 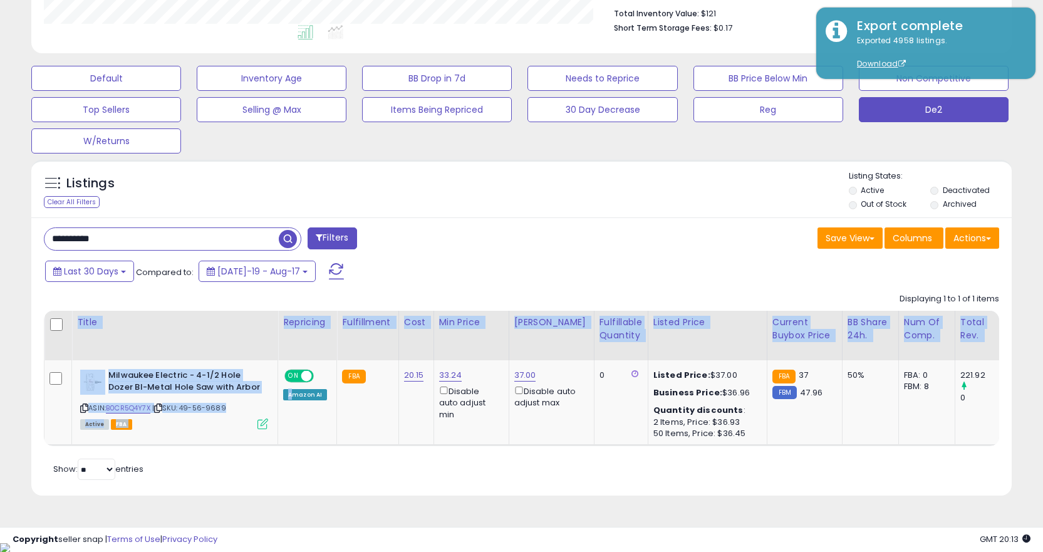 What do you see at coordinates (706, 393) in the screenshot?
I see `div: $36.96` at bounding box center [706, 393].